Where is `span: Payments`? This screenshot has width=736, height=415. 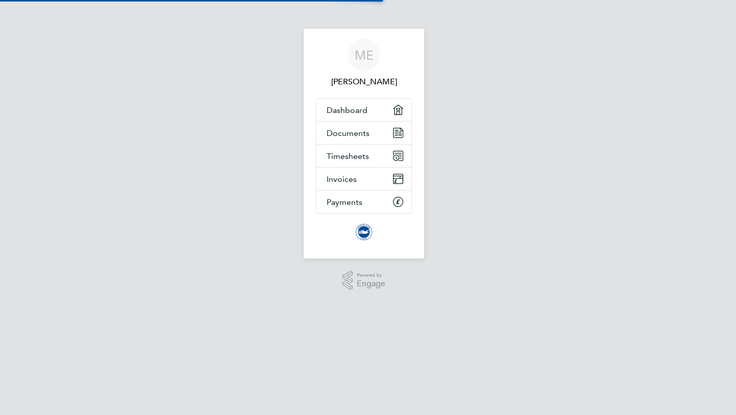
span: Payments is located at coordinates (345, 202).